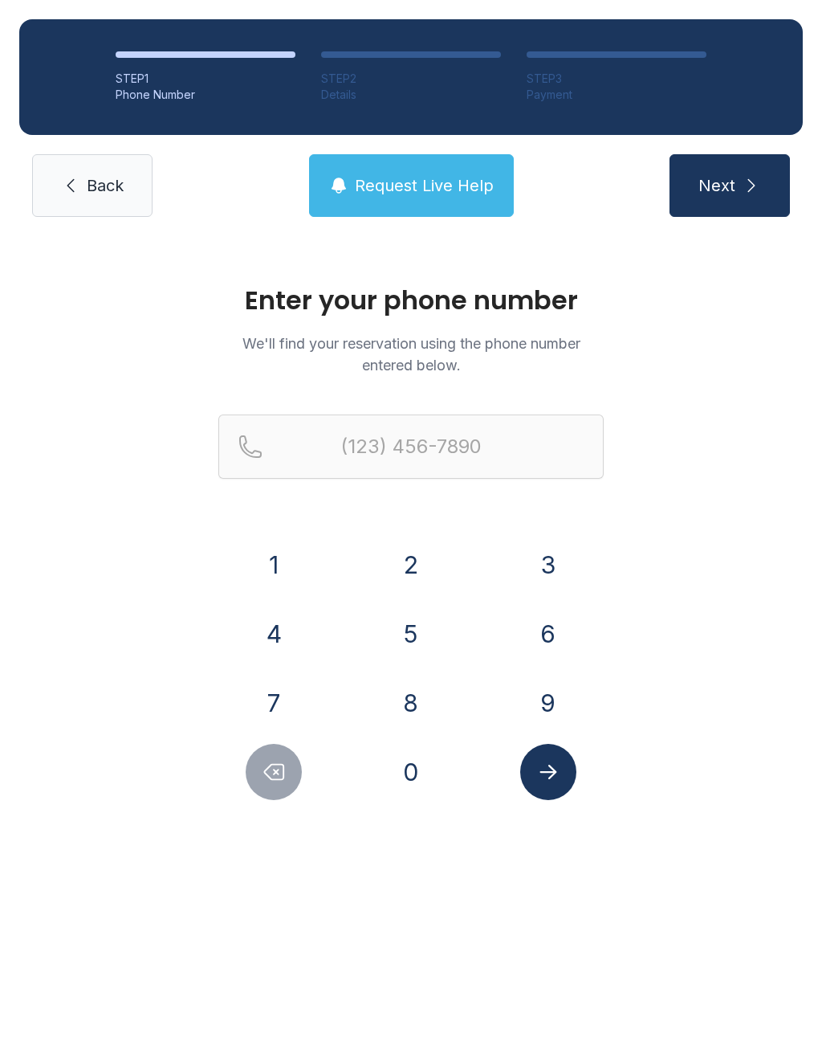 The image size is (822, 1058). What do you see at coordinates (274, 634) in the screenshot?
I see `button: 4` at bounding box center [274, 634].